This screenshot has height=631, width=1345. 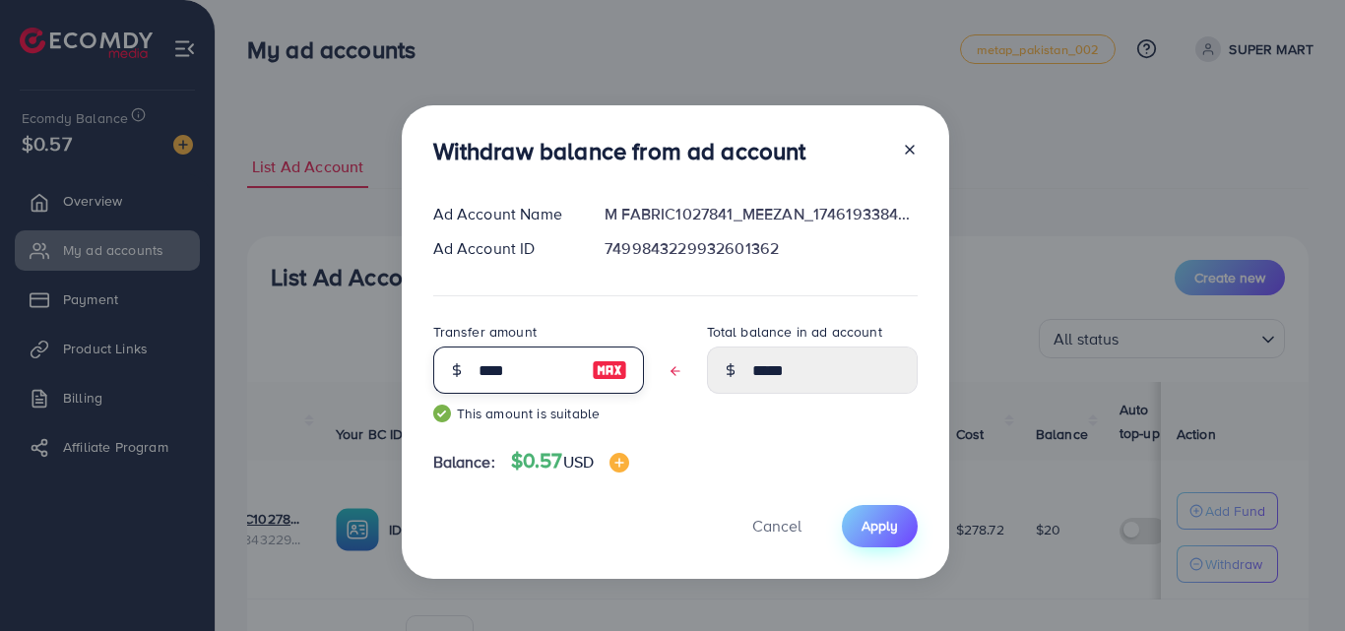 What do you see at coordinates (538, 413) in the screenshot?
I see `small: This amount is suitable` at bounding box center [538, 413].